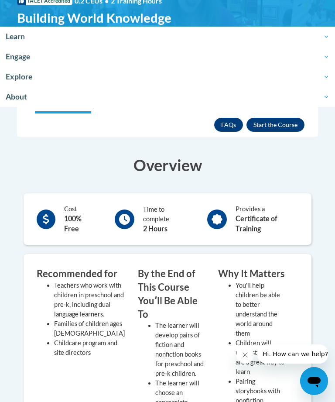 The image size is (335, 402). What do you see at coordinates (171, 294) in the screenshot?
I see `h3: By the End of This Course Youʹll Be Able To` at bounding box center [171, 294].